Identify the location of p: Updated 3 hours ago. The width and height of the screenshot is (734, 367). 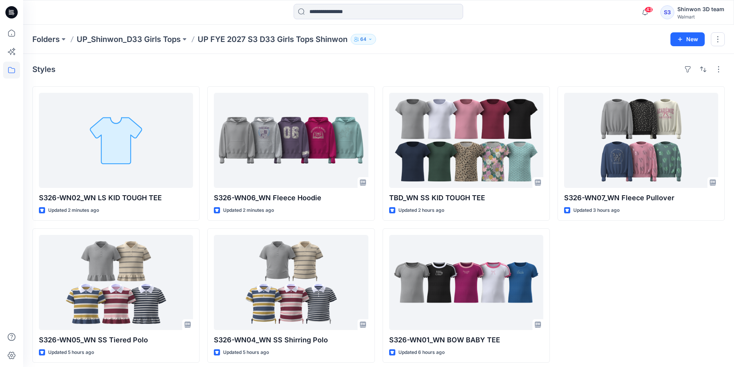
(597, 210).